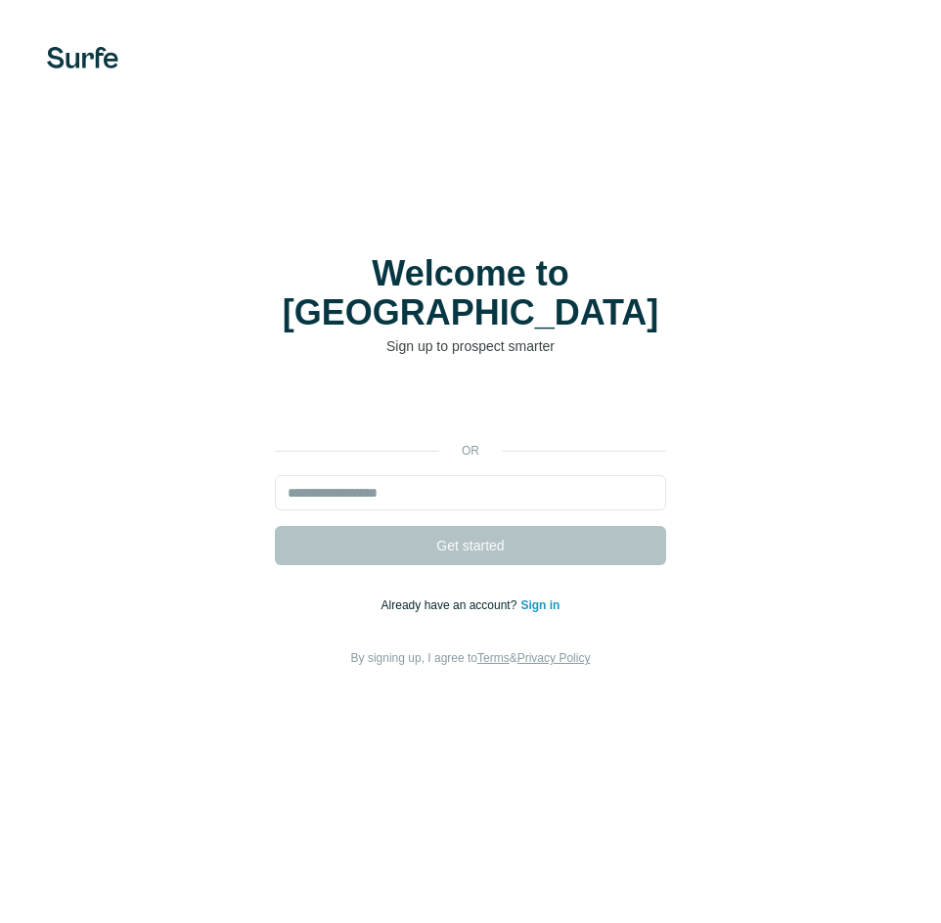 The image size is (941, 923). I want to click on p: or, so click(470, 451).